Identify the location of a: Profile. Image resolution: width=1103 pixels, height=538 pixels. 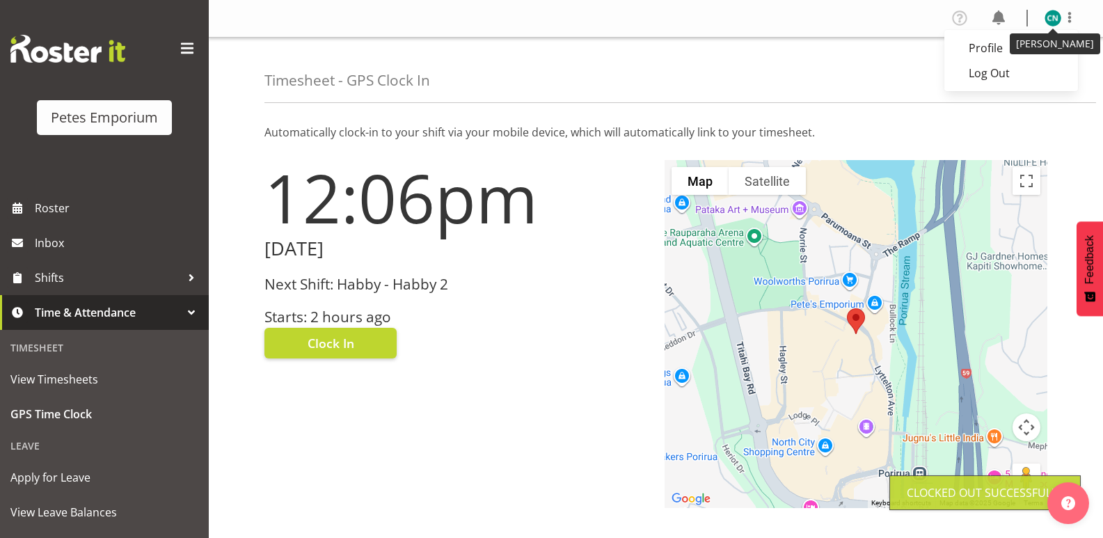
(1012, 48).